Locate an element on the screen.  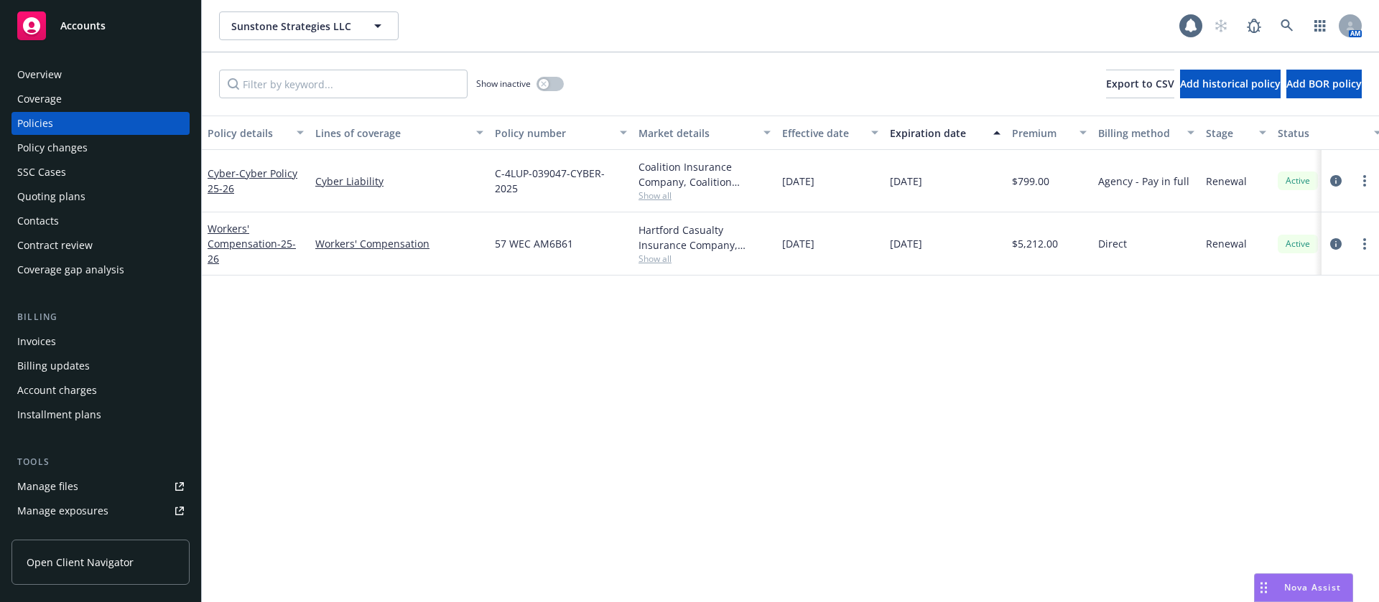
div: Manage certificates is located at coordinates (64, 536).